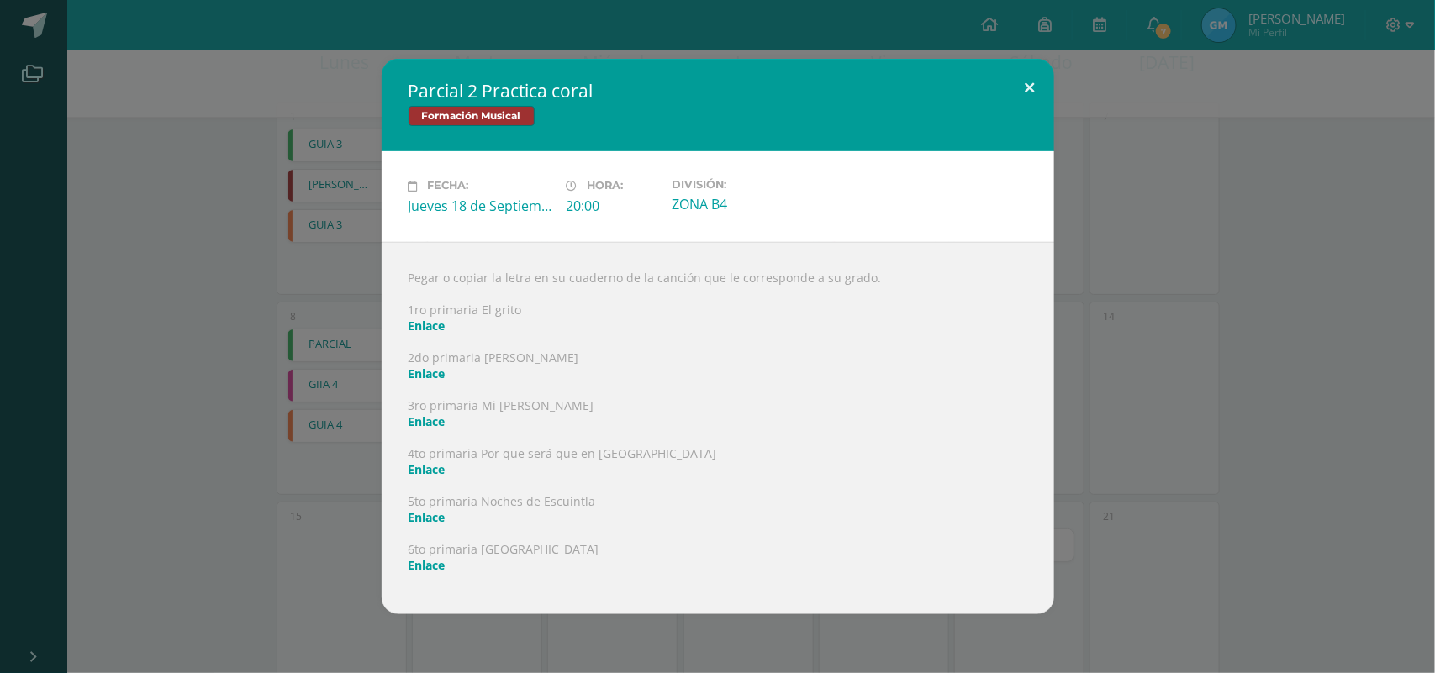 The width and height of the screenshot is (1435, 673). Describe the element at coordinates (718, 428) in the screenshot. I see `div: Pegar o copiar la letra en su cuaderno de la canción que le corresponde a su grado. 1ro primaria ...` at that location.